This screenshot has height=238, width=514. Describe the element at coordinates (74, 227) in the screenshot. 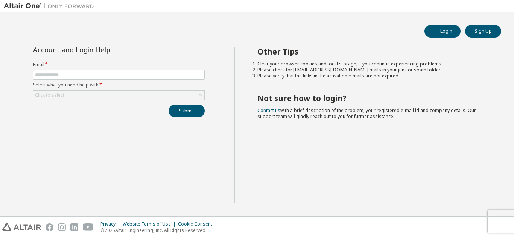

I see `img: linkedin.svg` at that location.